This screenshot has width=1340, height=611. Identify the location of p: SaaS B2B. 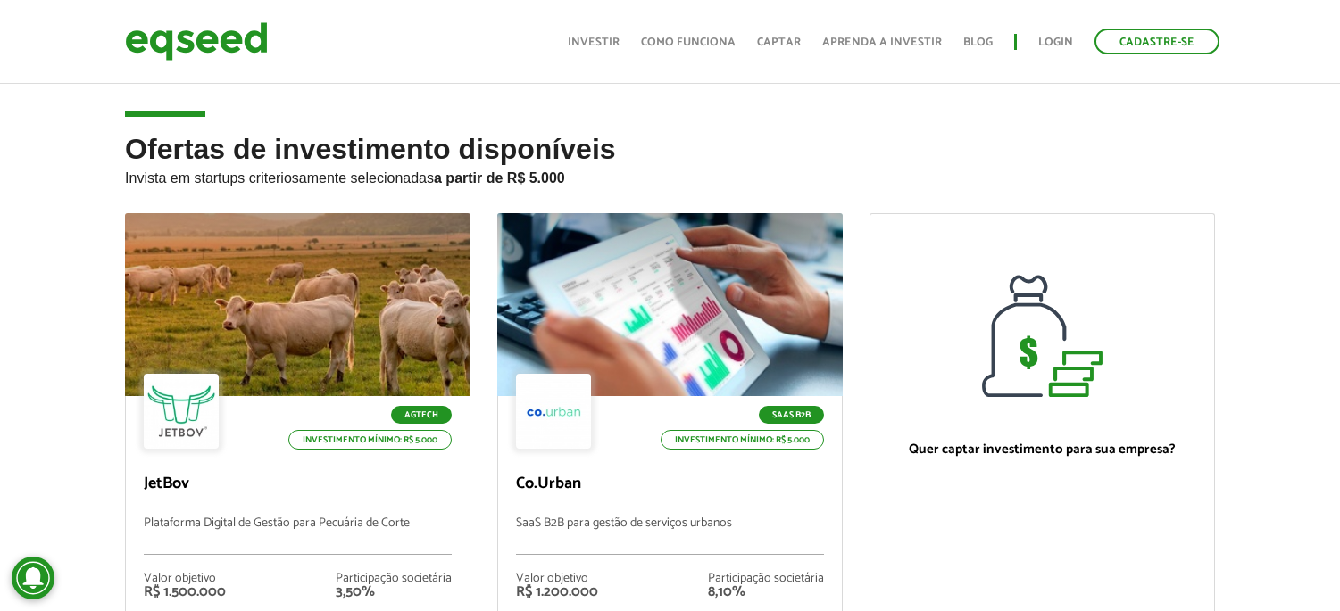
(791, 415).